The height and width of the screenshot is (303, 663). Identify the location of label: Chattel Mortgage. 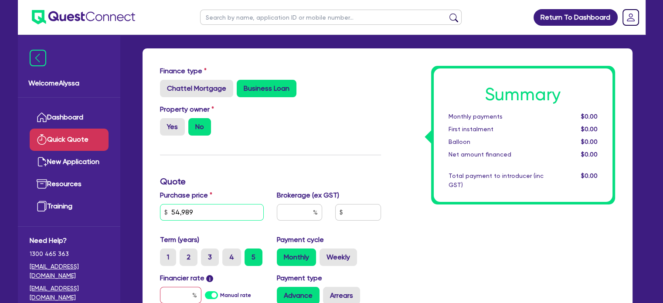
(197, 89).